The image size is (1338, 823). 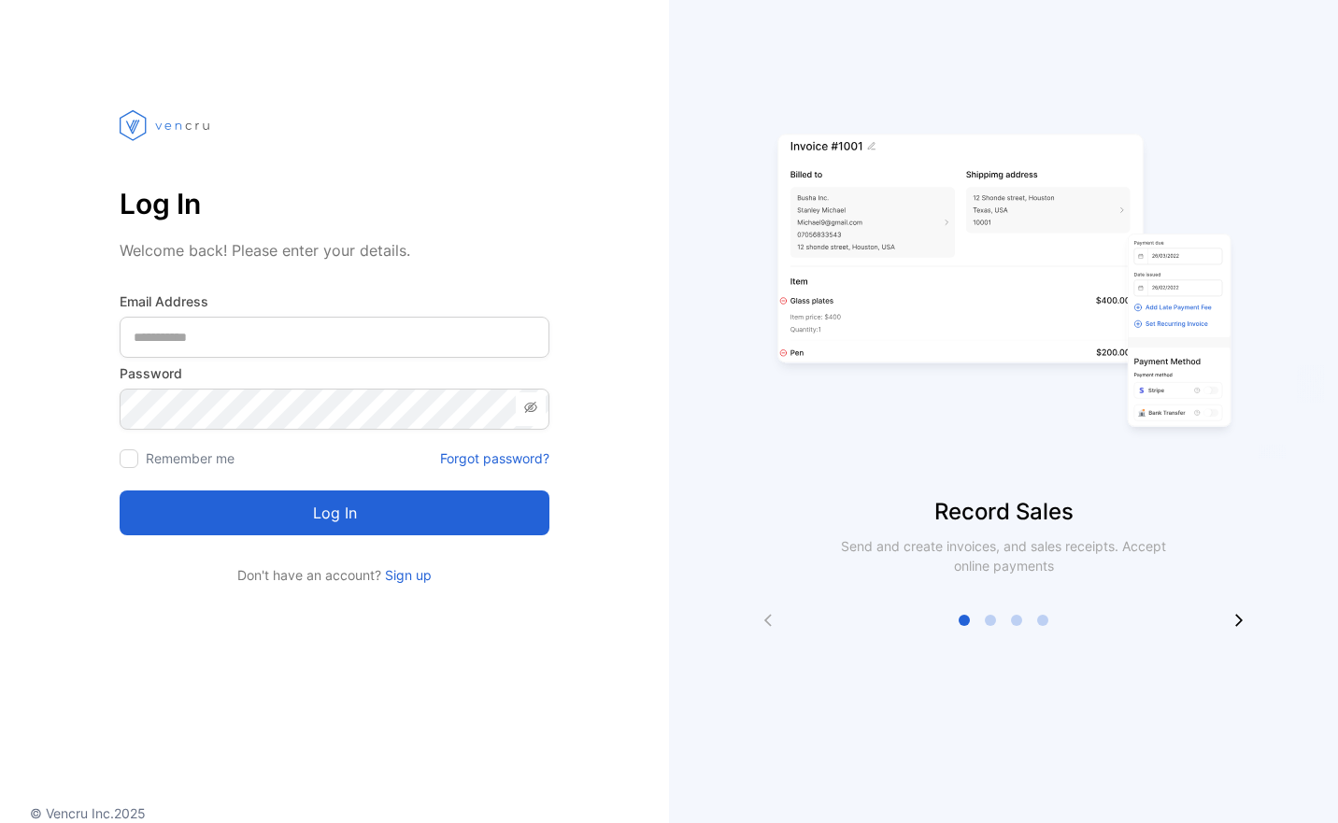 I want to click on p: Don't have an account?, so click(x=334, y=575).